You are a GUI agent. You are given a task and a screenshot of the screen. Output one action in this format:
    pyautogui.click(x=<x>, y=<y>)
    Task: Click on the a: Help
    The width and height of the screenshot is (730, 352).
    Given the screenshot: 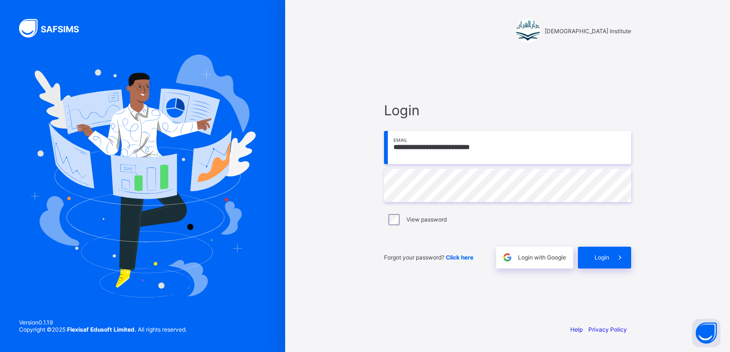 What is the action you would take?
    pyautogui.click(x=576, y=330)
    